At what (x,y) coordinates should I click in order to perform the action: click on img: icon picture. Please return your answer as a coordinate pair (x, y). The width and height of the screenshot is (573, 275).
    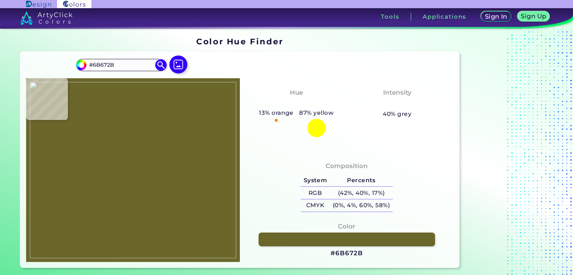
    Looking at the image, I should click on (178, 65).